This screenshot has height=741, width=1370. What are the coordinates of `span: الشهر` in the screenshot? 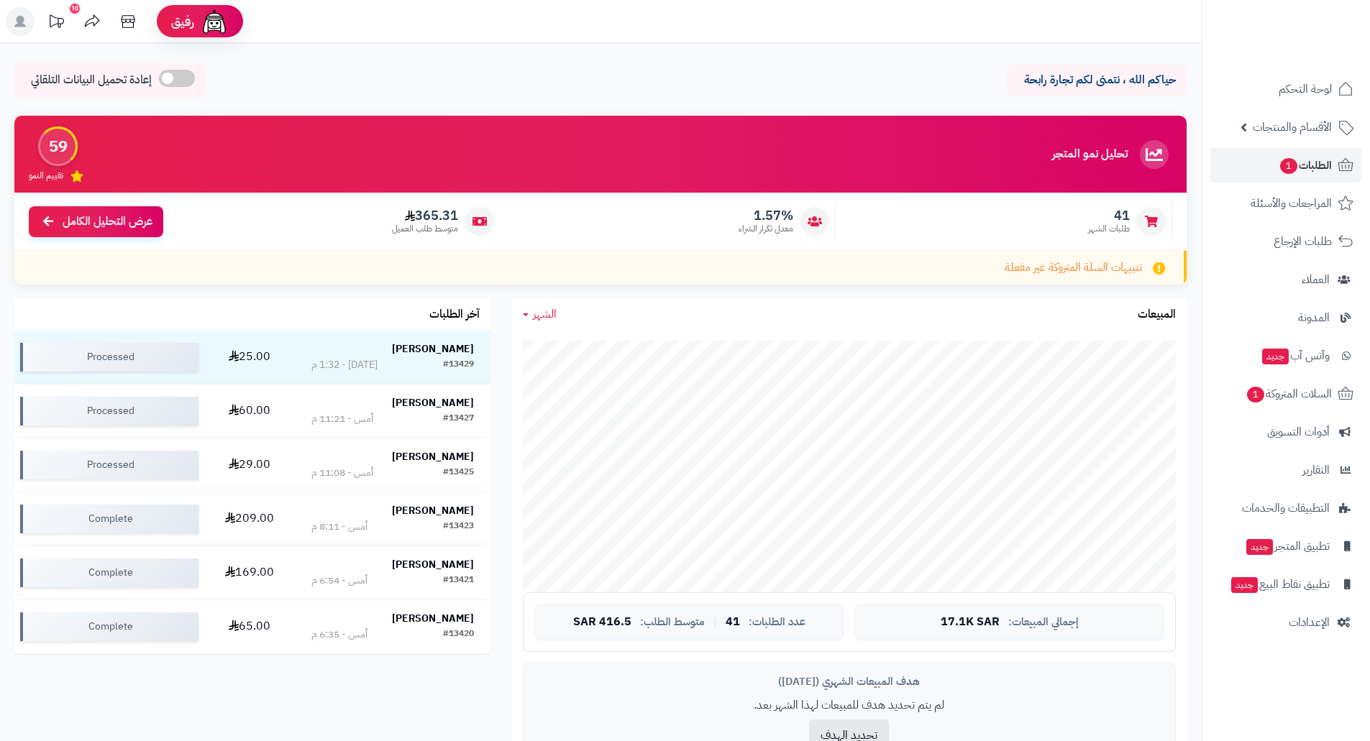 It's located at (544, 314).